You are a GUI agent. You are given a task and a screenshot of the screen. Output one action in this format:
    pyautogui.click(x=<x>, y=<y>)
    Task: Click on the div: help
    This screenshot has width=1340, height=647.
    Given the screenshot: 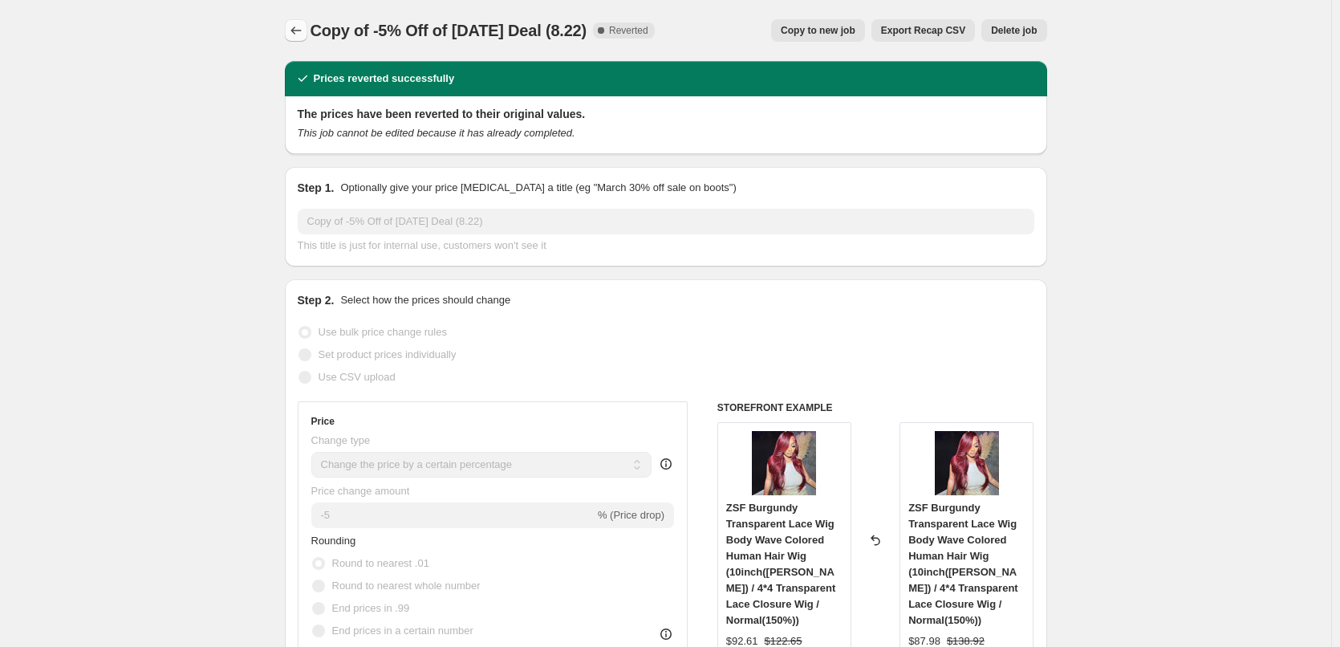 What is the action you would take?
    pyautogui.click(x=666, y=464)
    